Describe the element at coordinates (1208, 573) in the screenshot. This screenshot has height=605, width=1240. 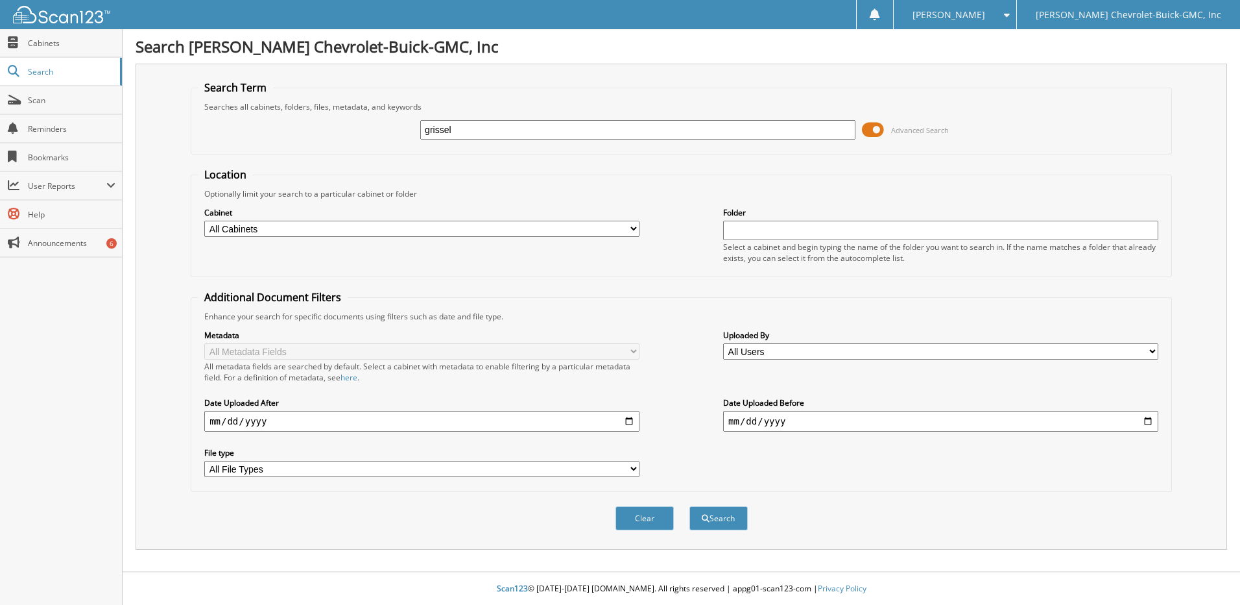
I see `div: Chat Widget` at that location.